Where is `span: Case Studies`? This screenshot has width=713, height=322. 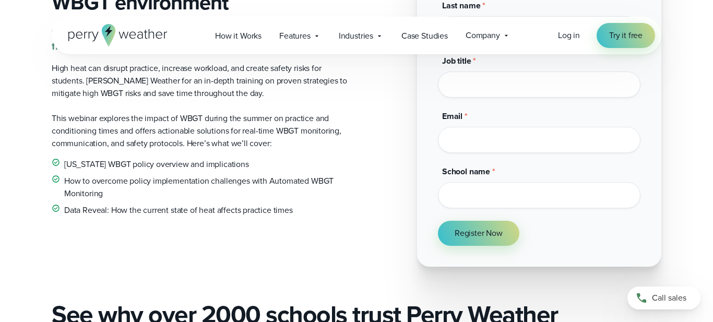
span: Case Studies is located at coordinates (425, 36).